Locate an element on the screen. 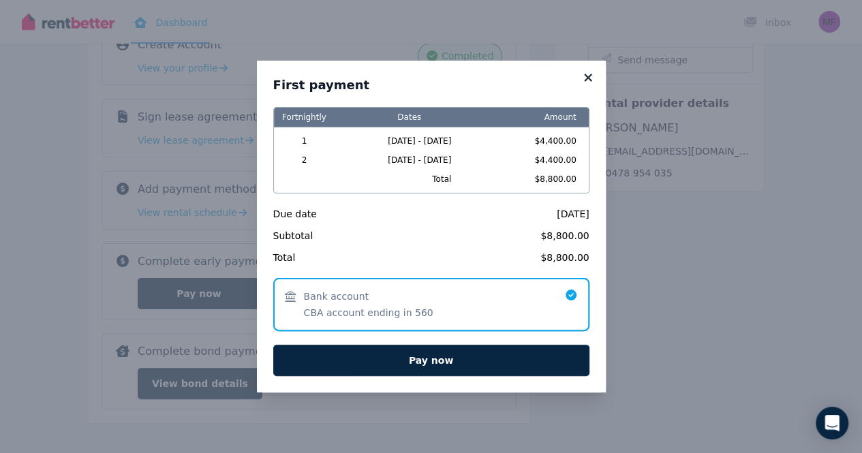 This screenshot has height=453, width=862. span: Due date is located at coordinates (295, 214).